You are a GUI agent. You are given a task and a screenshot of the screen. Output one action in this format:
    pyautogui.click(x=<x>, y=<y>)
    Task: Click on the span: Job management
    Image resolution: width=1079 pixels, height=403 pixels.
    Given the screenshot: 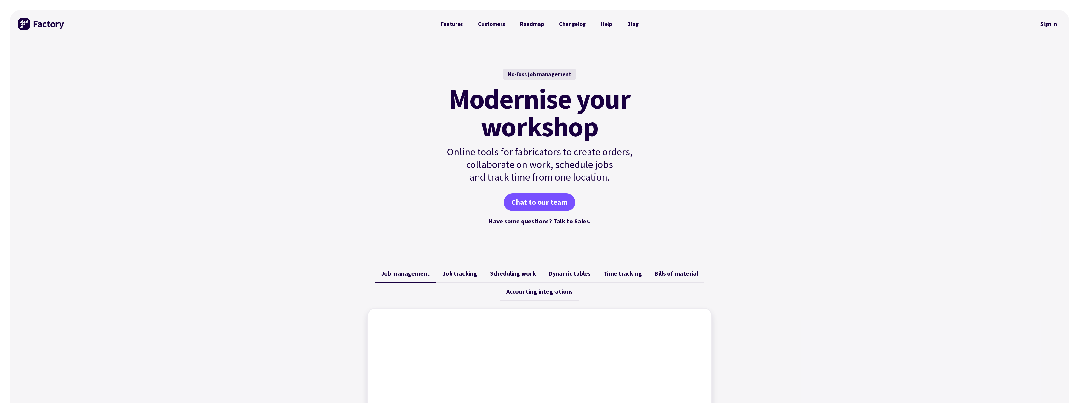 What is the action you would take?
    pyautogui.click(x=405, y=273)
    